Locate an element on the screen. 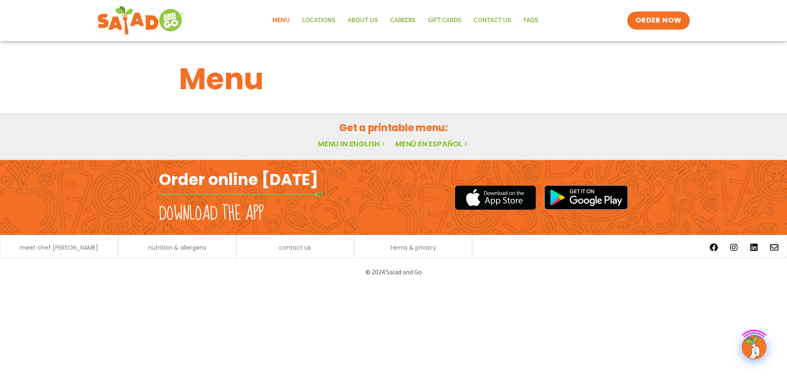  a: ORDER NOW is located at coordinates (658, 21).